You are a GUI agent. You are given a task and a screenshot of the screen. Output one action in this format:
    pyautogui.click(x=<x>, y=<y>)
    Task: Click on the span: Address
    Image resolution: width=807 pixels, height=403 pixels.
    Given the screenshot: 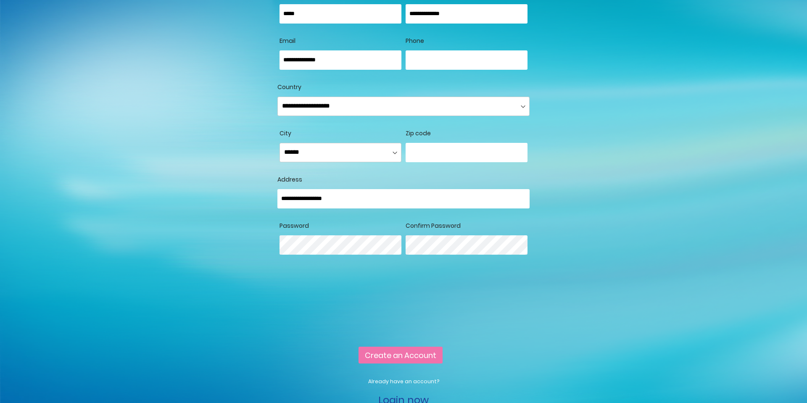 What is the action you would take?
    pyautogui.click(x=290, y=179)
    